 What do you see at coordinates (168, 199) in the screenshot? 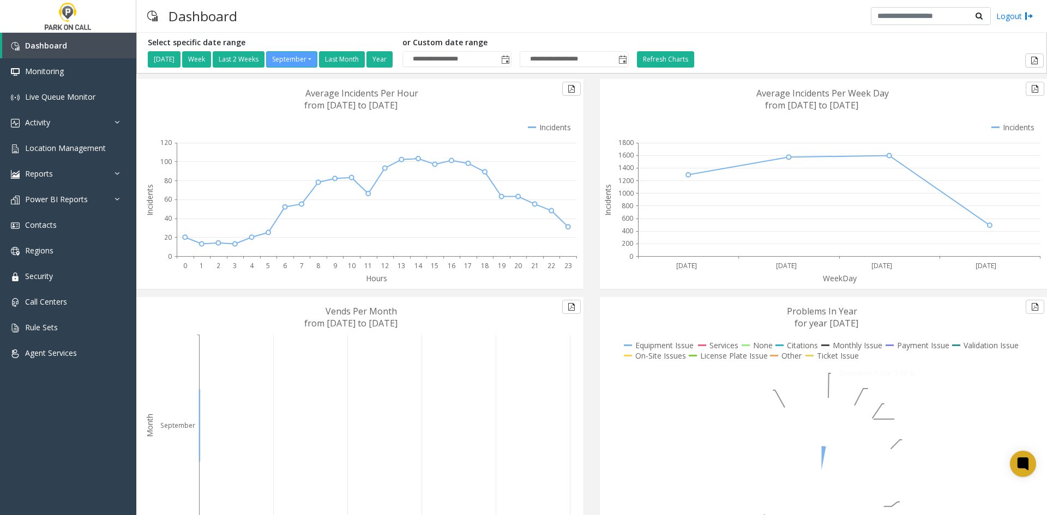
I see `text: 60` at bounding box center [168, 199].